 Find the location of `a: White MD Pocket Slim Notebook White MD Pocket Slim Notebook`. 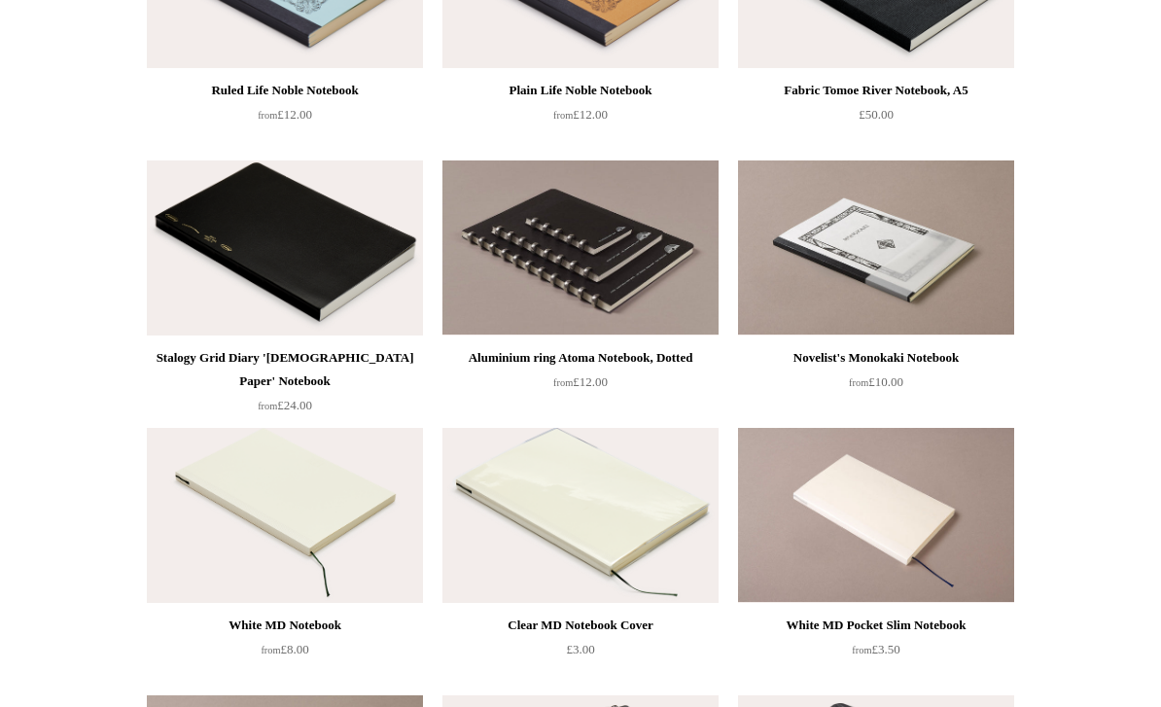

a: White MD Pocket Slim Notebook White MD Pocket Slim Notebook is located at coordinates (876, 516).